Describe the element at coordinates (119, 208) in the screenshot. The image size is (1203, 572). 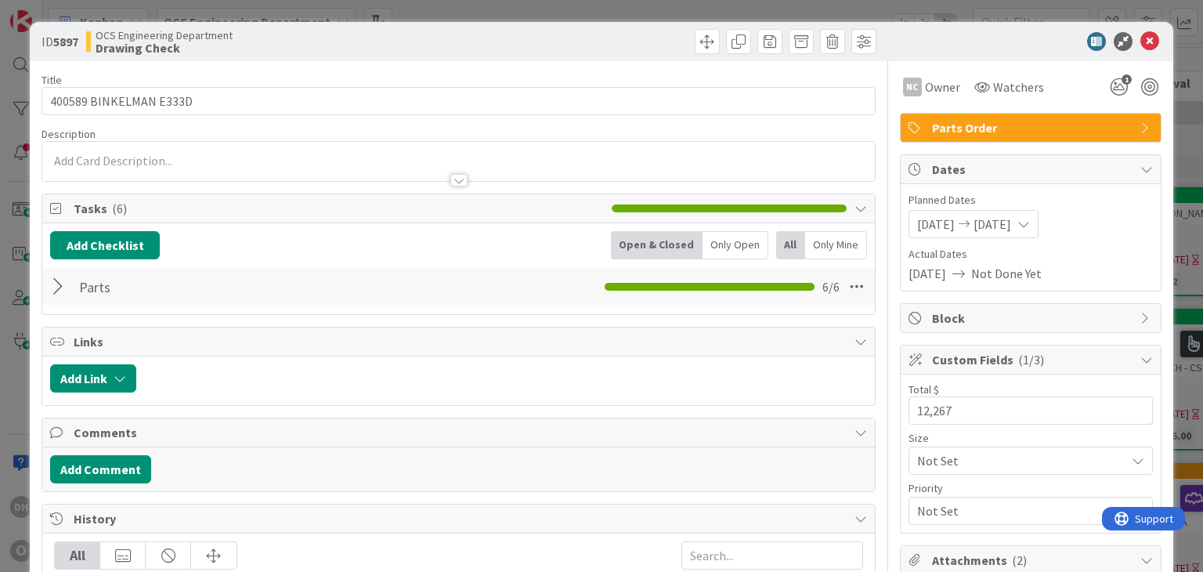
I see `span: ( 6 )` at that location.